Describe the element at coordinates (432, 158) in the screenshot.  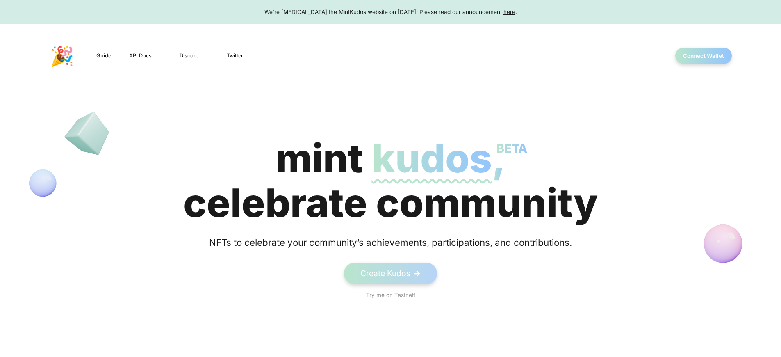
I see `span: kudos` at that location.